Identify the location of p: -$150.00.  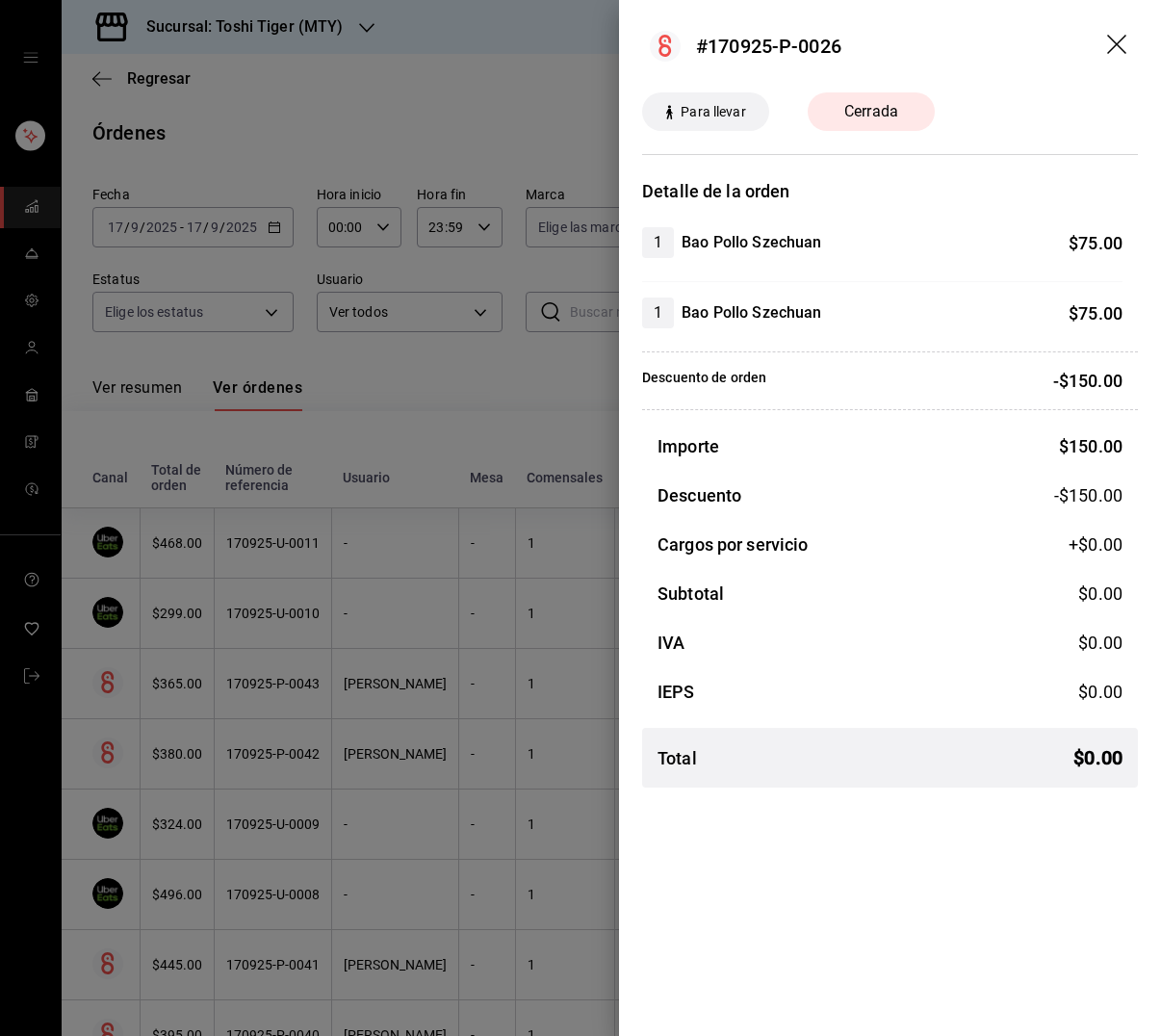
(1088, 380).